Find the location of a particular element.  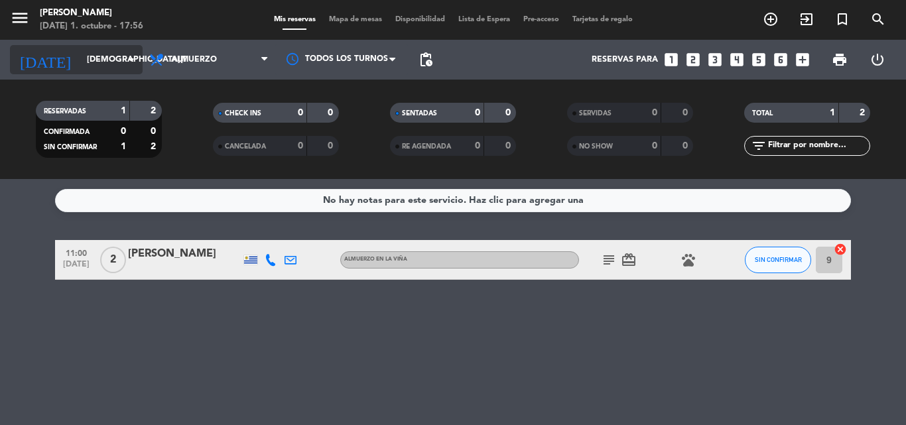

span: RESERVADAS is located at coordinates (65, 111).